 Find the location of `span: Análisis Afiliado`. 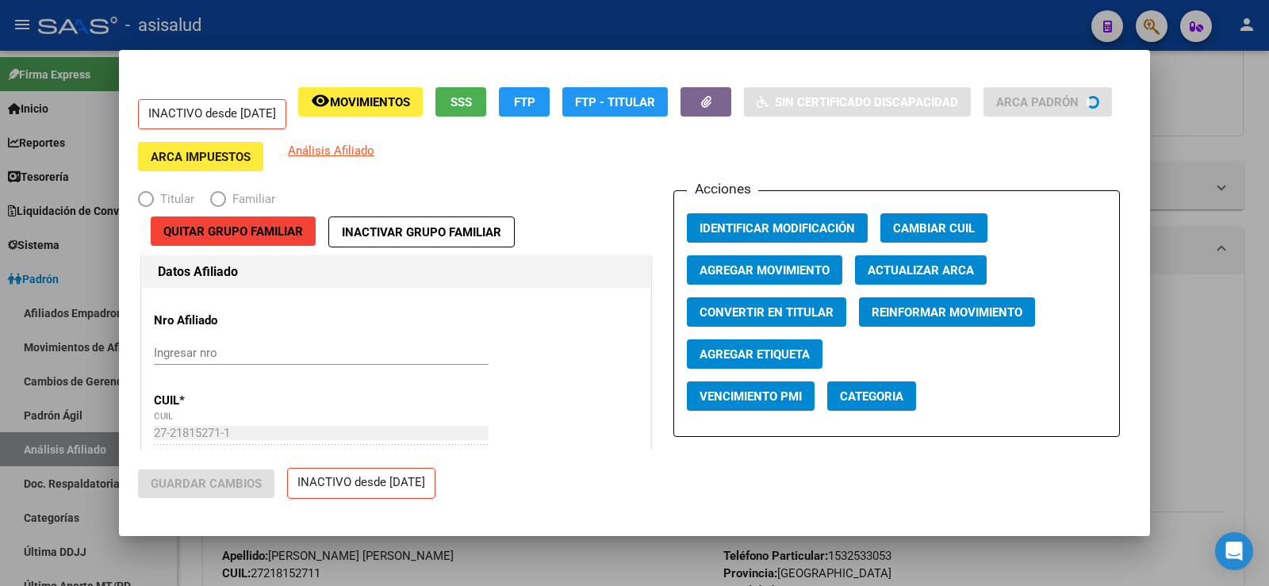

span: Análisis Afiliado is located at coordinates (331, 151).